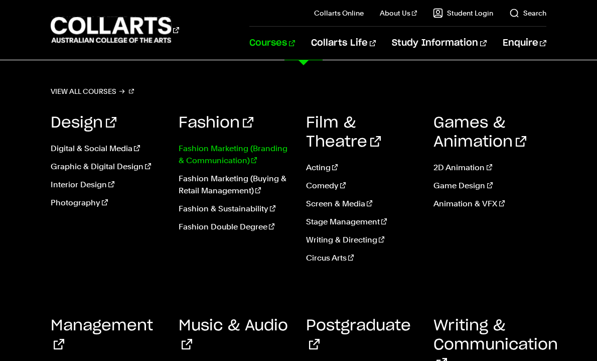 The image size is (597, 361). I want to click on a: 2D Animation, so click(490, 168).